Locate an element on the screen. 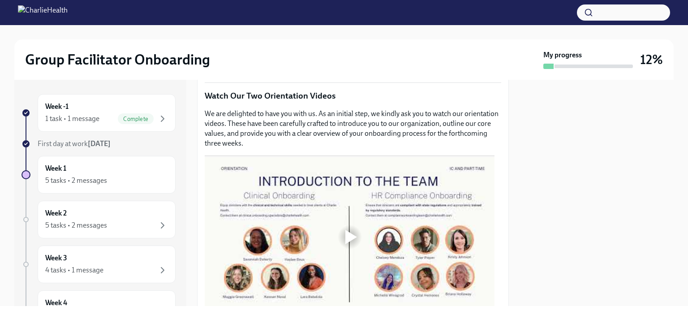 The width and height of the screenshot is (688, 315). a: Week 15 tasks • 2 messages is located at coordinates (99, 175).